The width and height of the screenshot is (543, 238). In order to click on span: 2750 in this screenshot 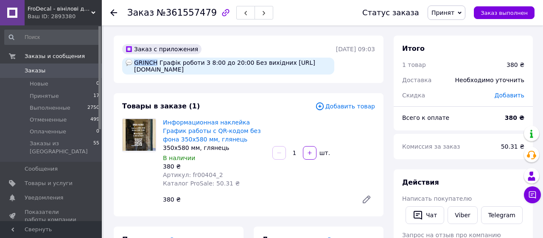, I will do `click(93, 108)`.